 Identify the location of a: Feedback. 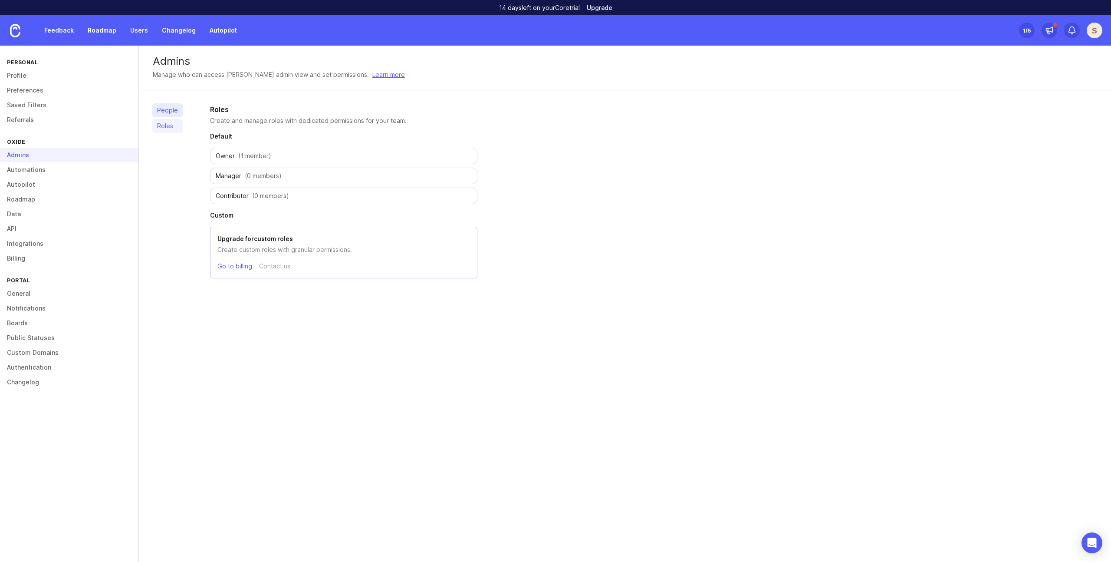
(59, 30).